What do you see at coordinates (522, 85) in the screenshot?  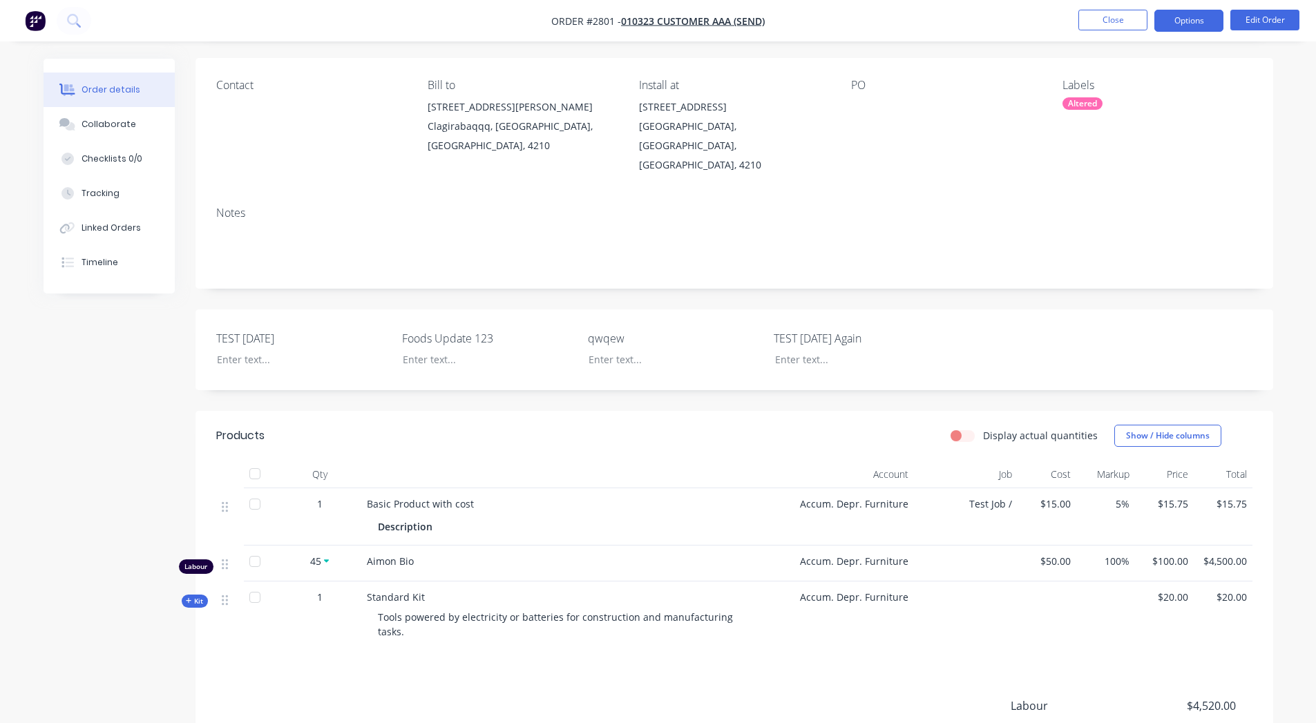 I see `div: Bill to` at bounding box center [522, 85].